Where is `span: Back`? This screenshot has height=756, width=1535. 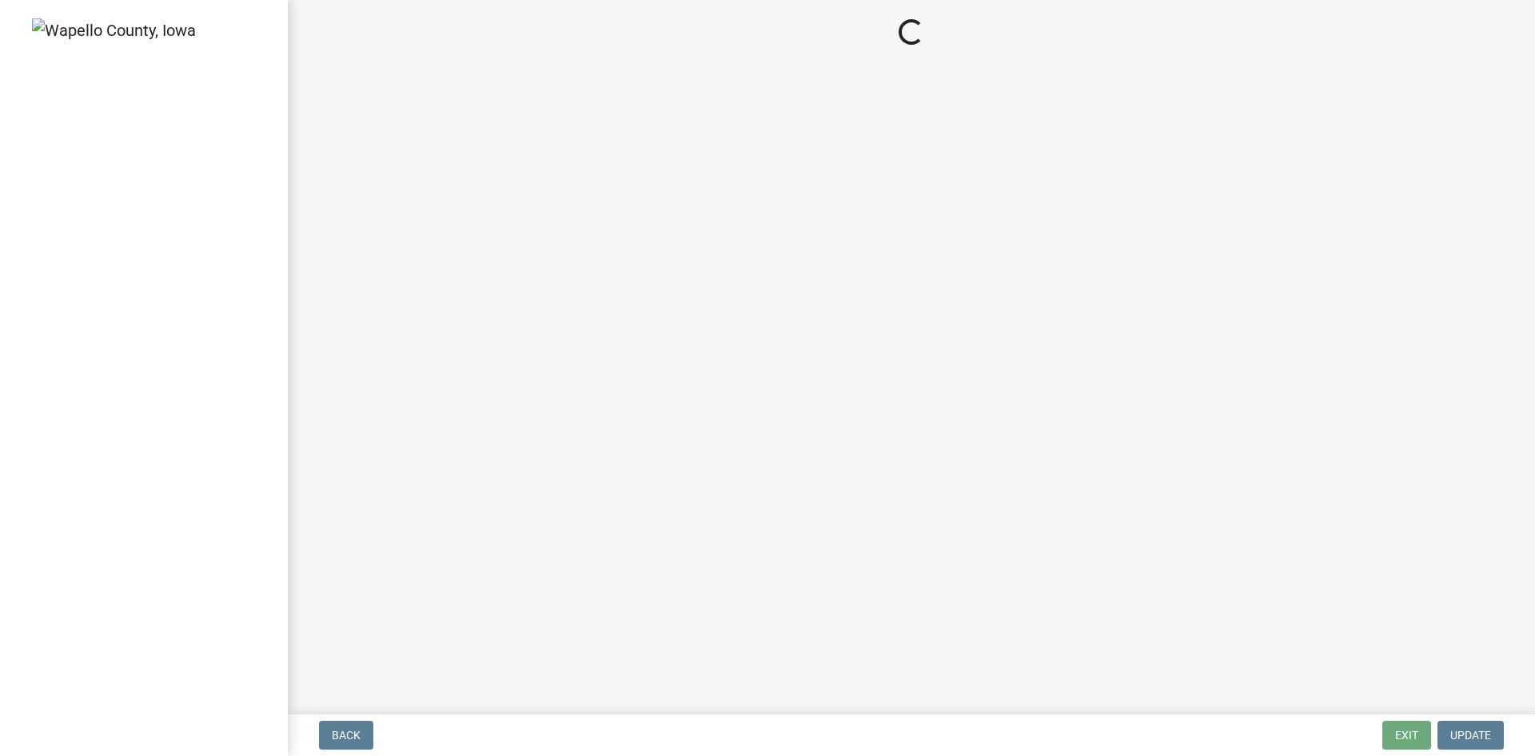
span: Back is located at coordinates (346, 735).